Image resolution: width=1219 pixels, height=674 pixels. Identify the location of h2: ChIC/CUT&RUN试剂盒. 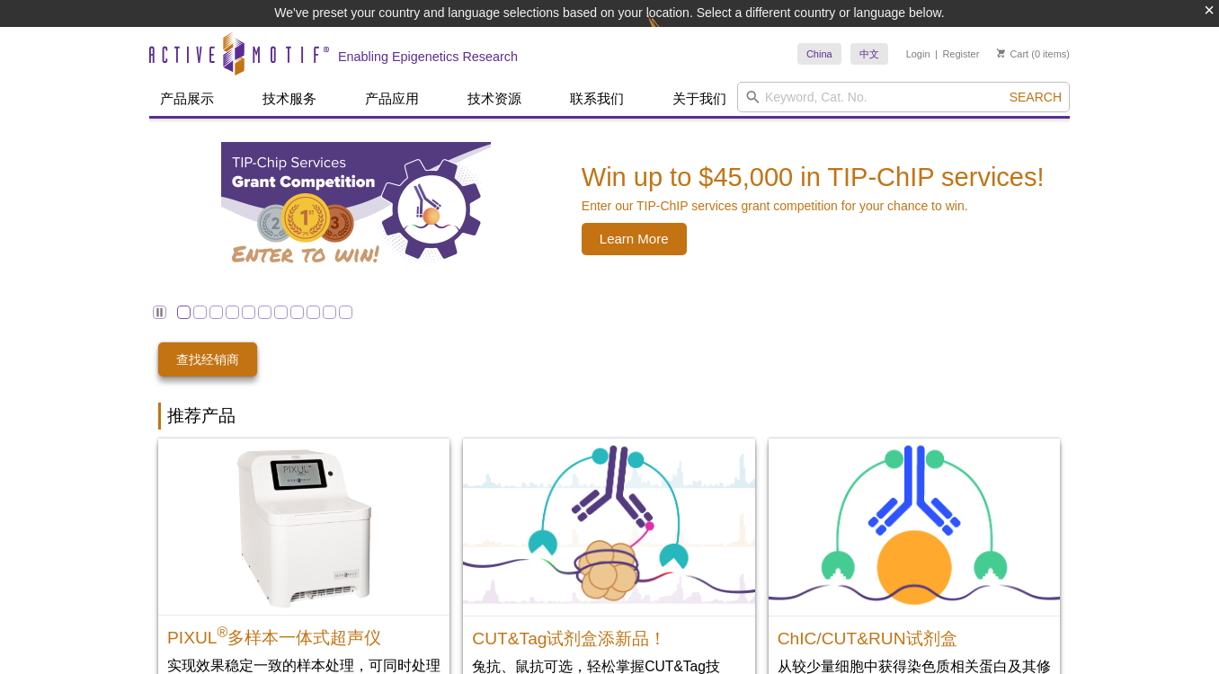
(914, 635).